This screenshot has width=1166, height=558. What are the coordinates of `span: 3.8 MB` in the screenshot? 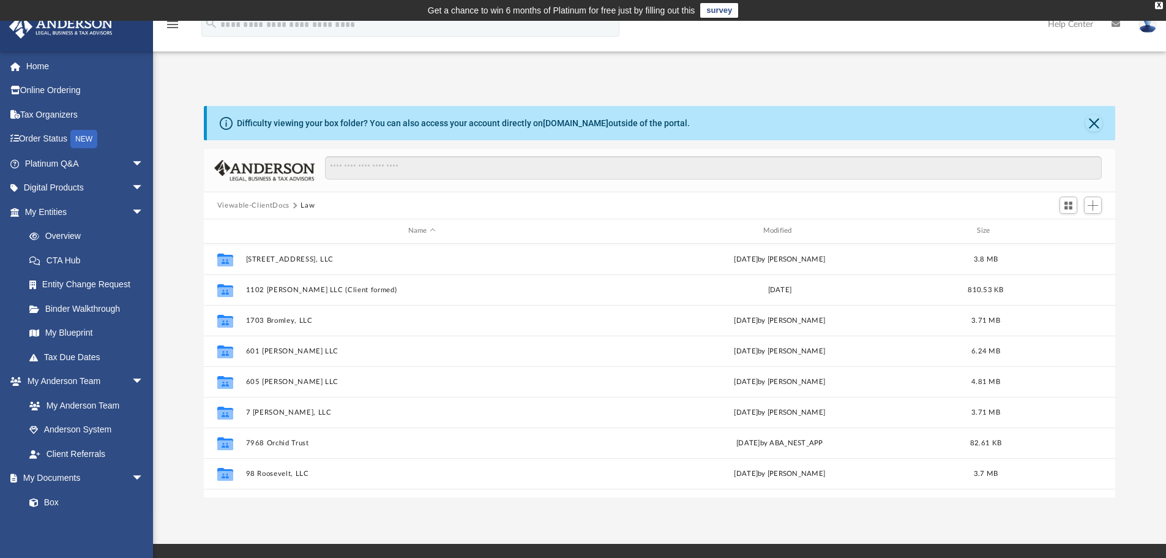 It's located at (986, 258).